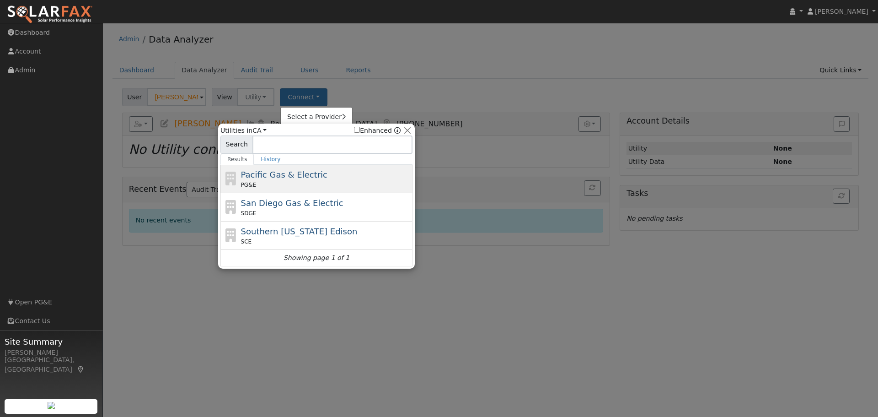  I want to click on span: San Diego Gas & Electric, so click(292, 203).